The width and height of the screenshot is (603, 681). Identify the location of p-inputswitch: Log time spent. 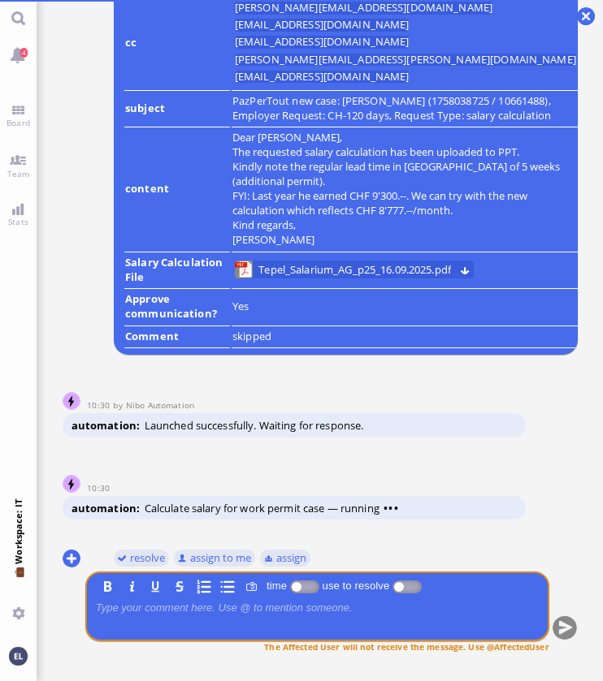
(304, 585).